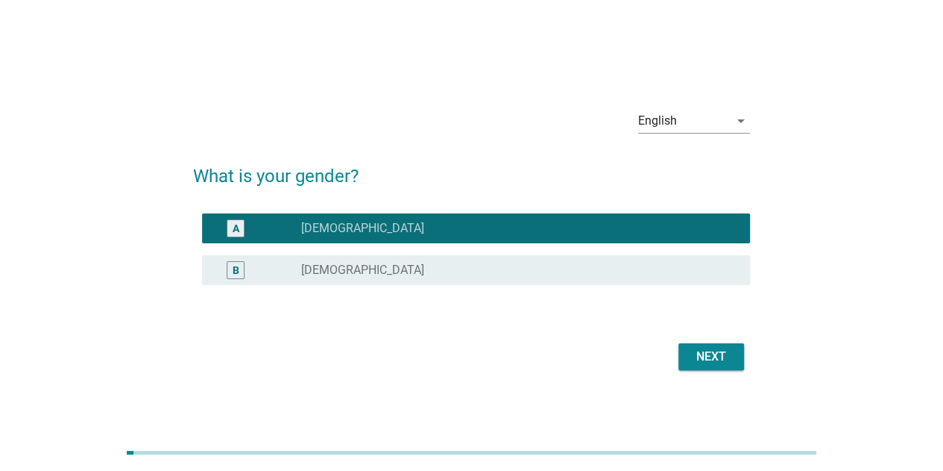 The height and width of the screenshot is (471, 943). Describe the element at coordinates (236, 227) in the screenshot. I see `div: A` at that location.